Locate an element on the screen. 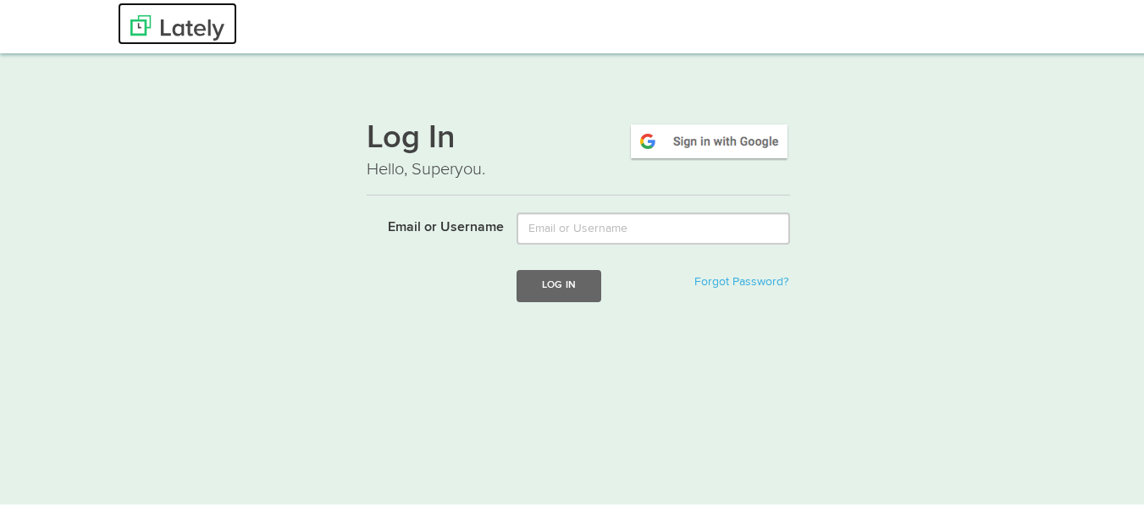  button: Log In is located at coordinates (559, 283).